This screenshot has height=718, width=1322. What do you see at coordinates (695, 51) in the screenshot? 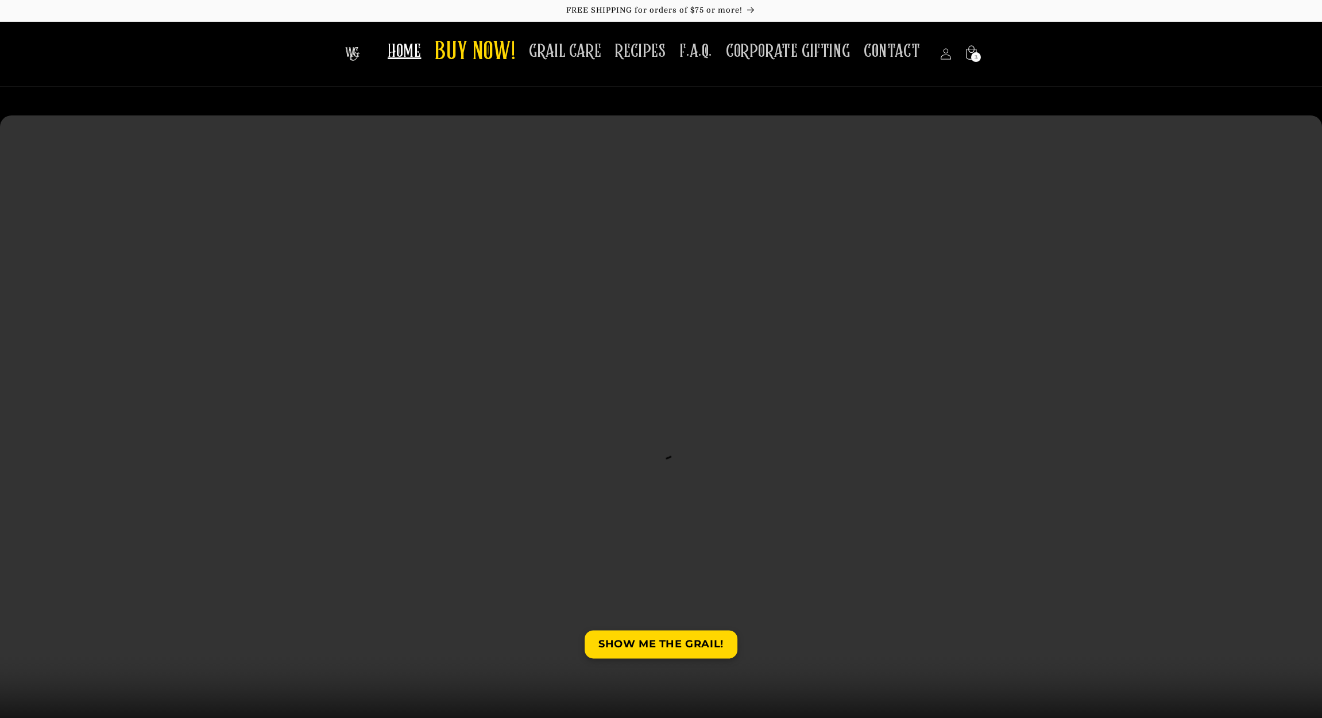
I see `span: F.A.Q.` at bounding box center [695, 51].